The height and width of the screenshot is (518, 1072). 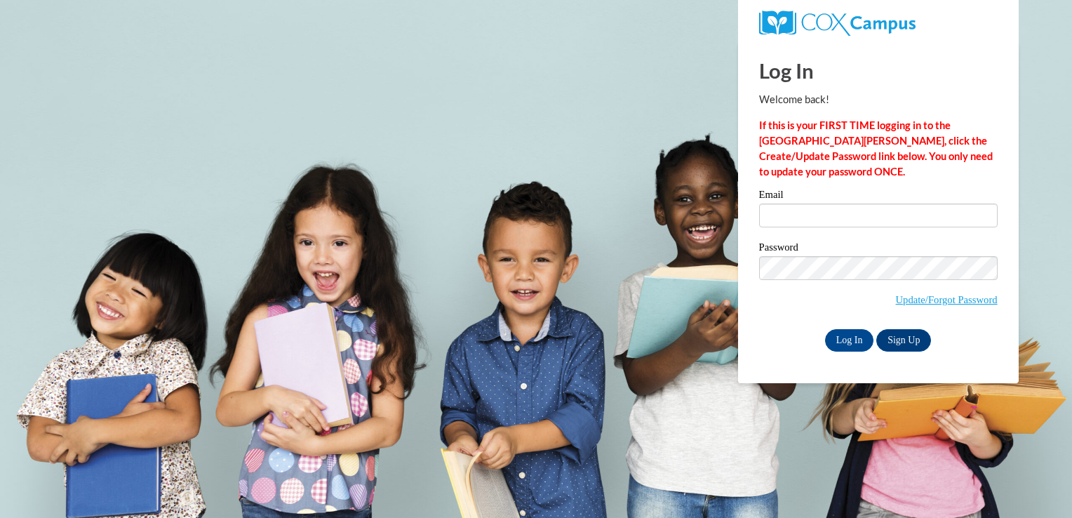 What do you see at coordinates (879, 249) in the screenshot?
I see `label: Password` at bounding box center [879, 249].